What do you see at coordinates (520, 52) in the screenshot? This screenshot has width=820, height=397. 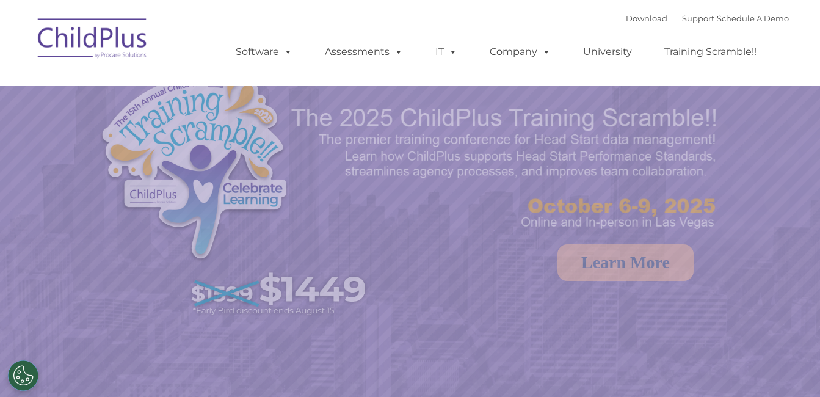 I see `a: Company` at bounding box center [520, 52].